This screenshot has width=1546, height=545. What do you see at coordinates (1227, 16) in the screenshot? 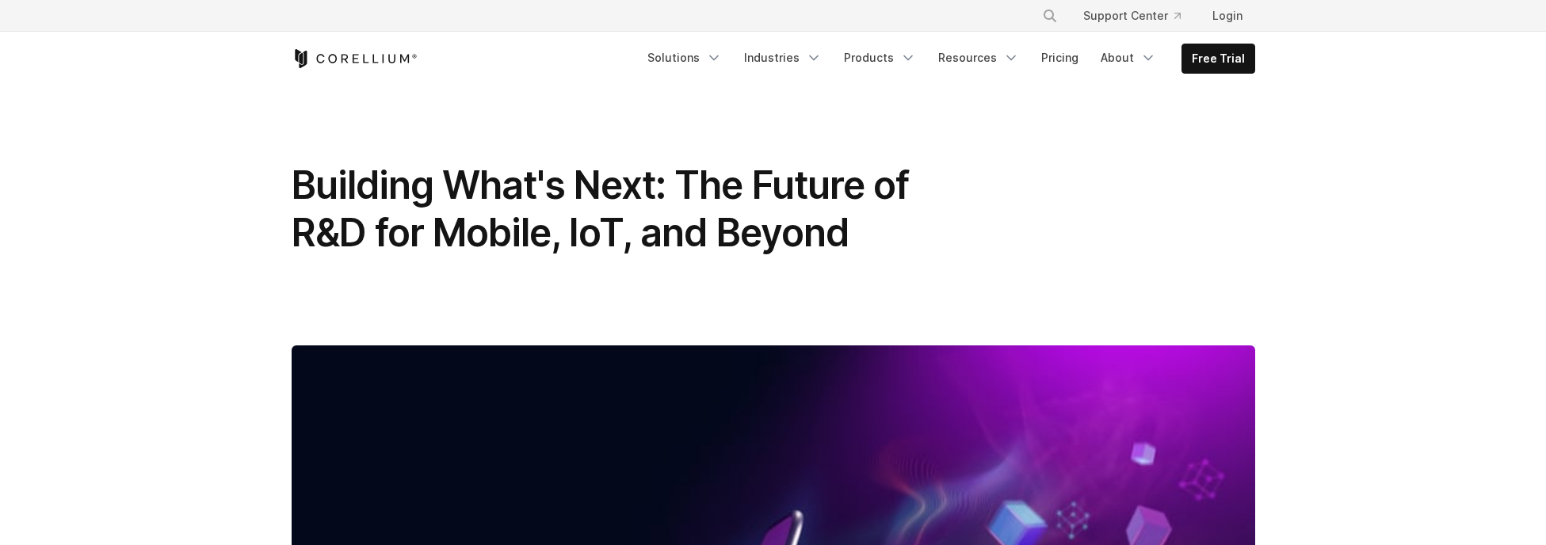
I see `a: Login` at bounding box center [1227, 16].